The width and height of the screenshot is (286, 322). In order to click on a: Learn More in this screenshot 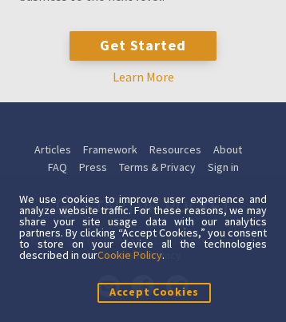, I will do `click(143, 77)`.